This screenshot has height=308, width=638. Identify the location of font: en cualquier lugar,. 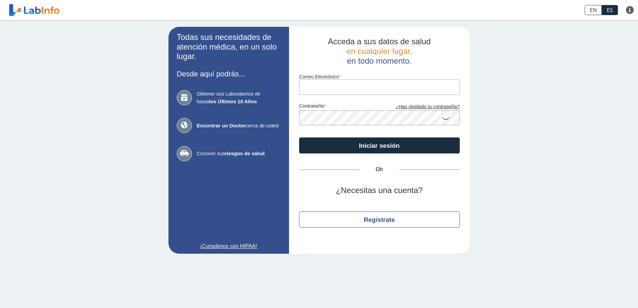
(379, 51).